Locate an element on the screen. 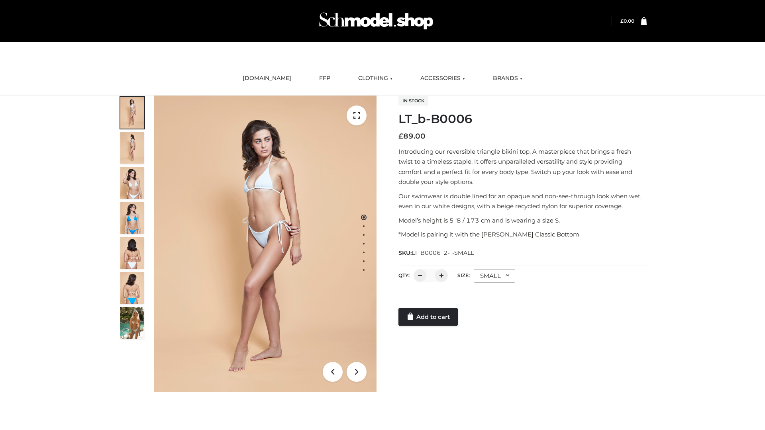  img: ArielClassicBikiniTop_CloudNine_AzureSky_OW114ECO_2-scaled.jpg is located at coordinates (132, 148).